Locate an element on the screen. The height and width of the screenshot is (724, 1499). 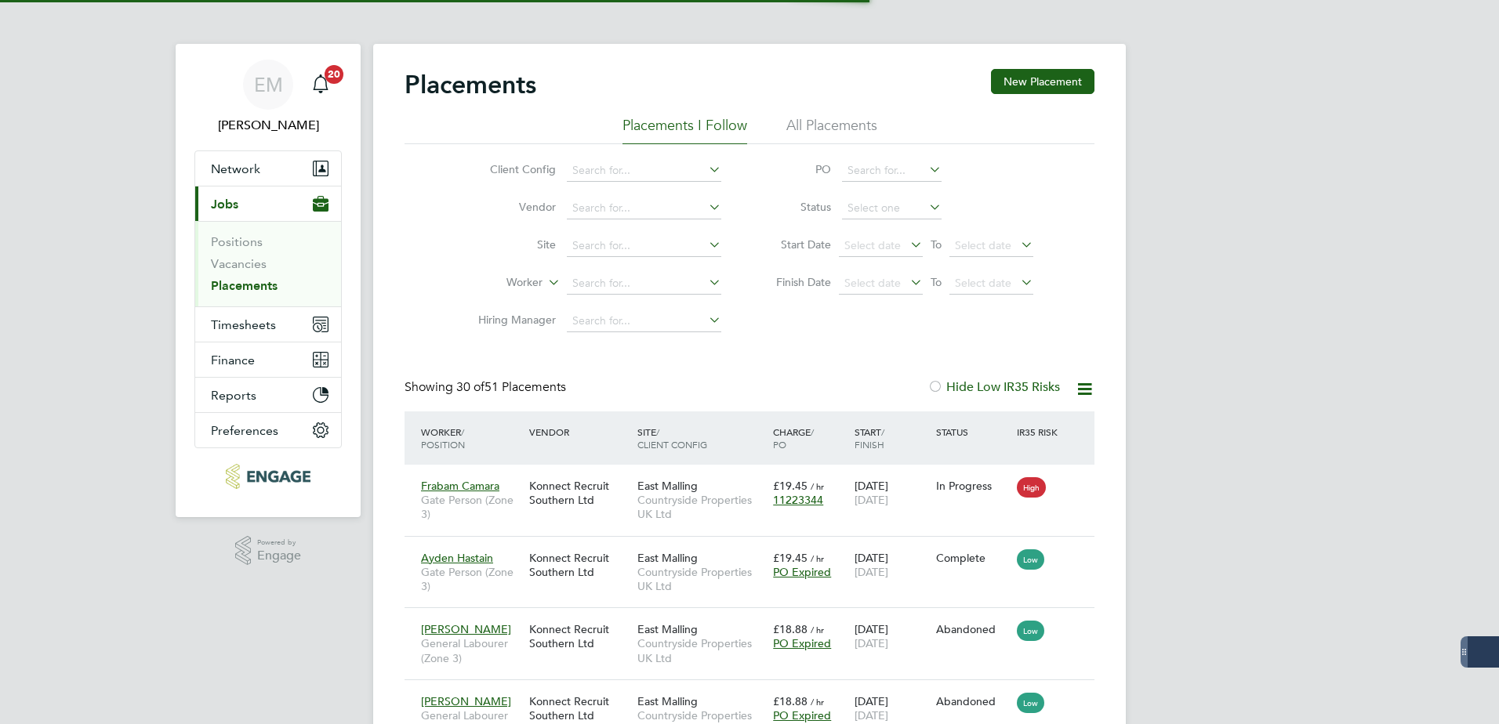
button: Network is located at coordinates (268, 169).